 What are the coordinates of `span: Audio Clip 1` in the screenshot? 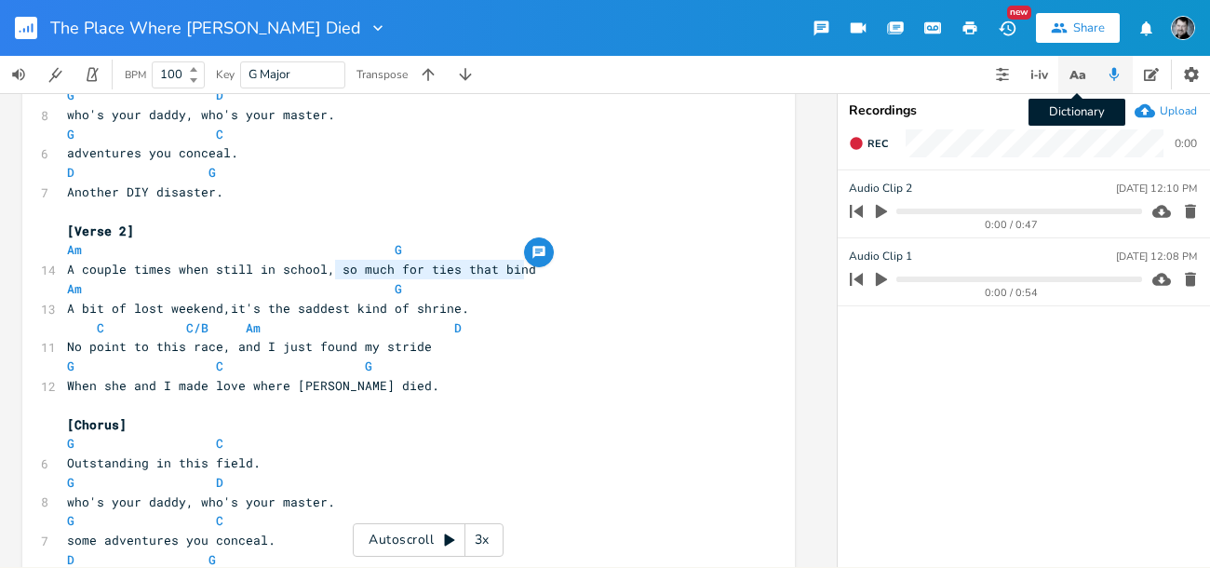 It's located at (881, 256).